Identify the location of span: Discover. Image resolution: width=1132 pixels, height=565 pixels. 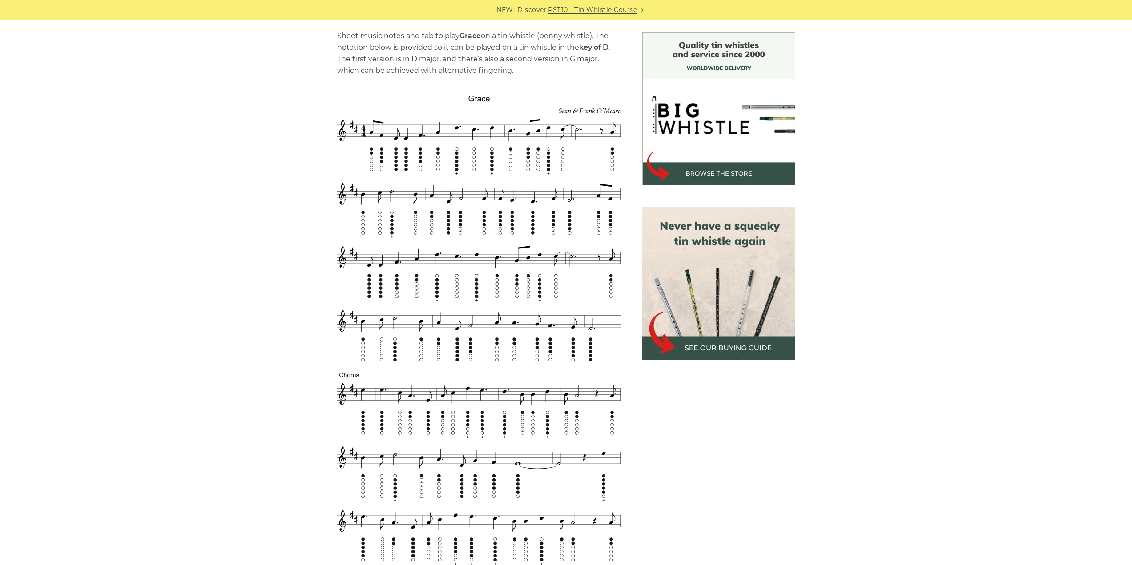
(532, 10).